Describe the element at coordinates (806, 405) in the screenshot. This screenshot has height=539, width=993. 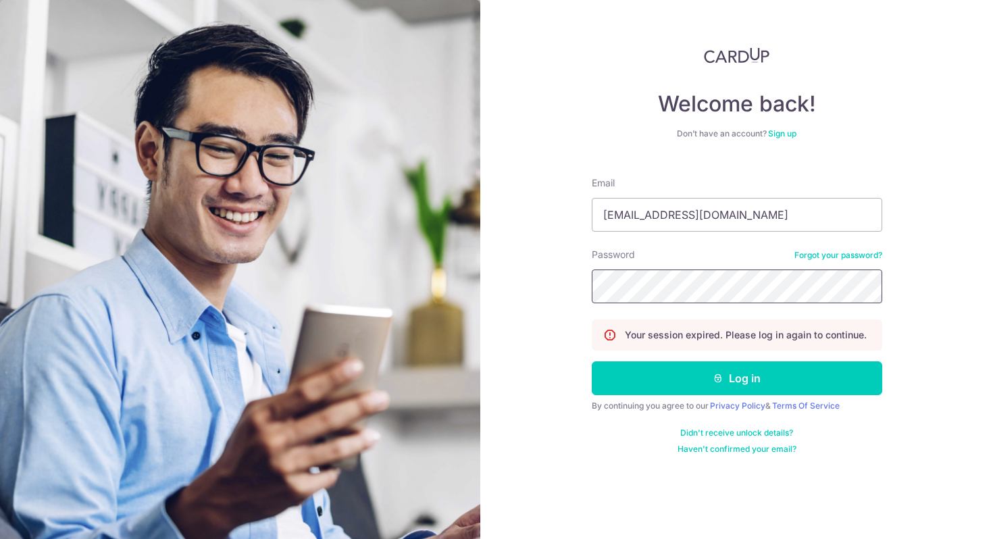
I see `a: Terms Of Service` at that location.